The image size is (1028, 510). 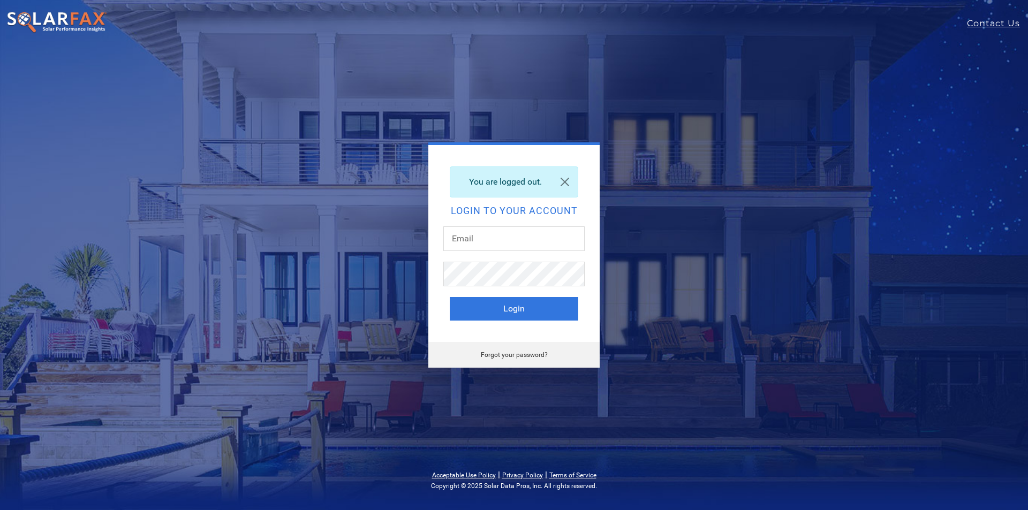 I want to click on input: Email, so click(x=514, y=239).